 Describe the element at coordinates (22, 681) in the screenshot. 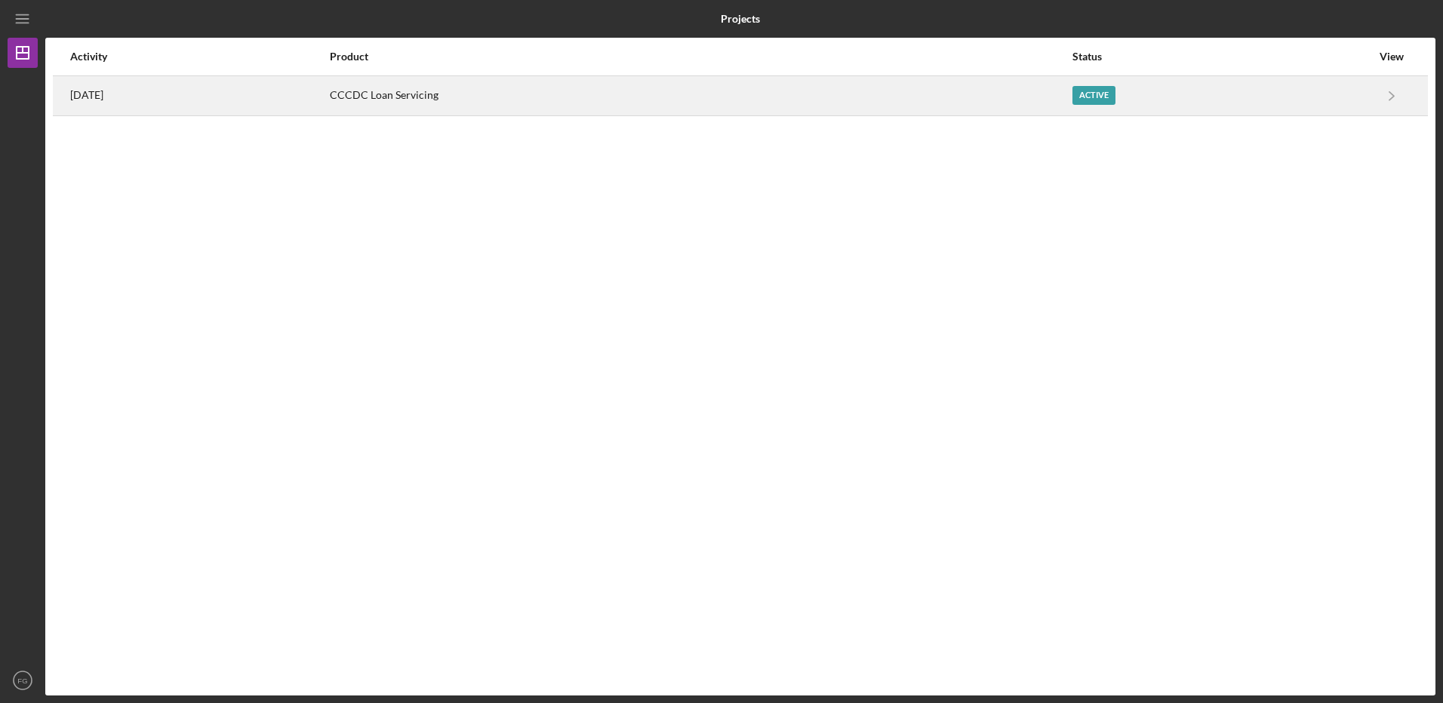

I see `text: FG` at that location.